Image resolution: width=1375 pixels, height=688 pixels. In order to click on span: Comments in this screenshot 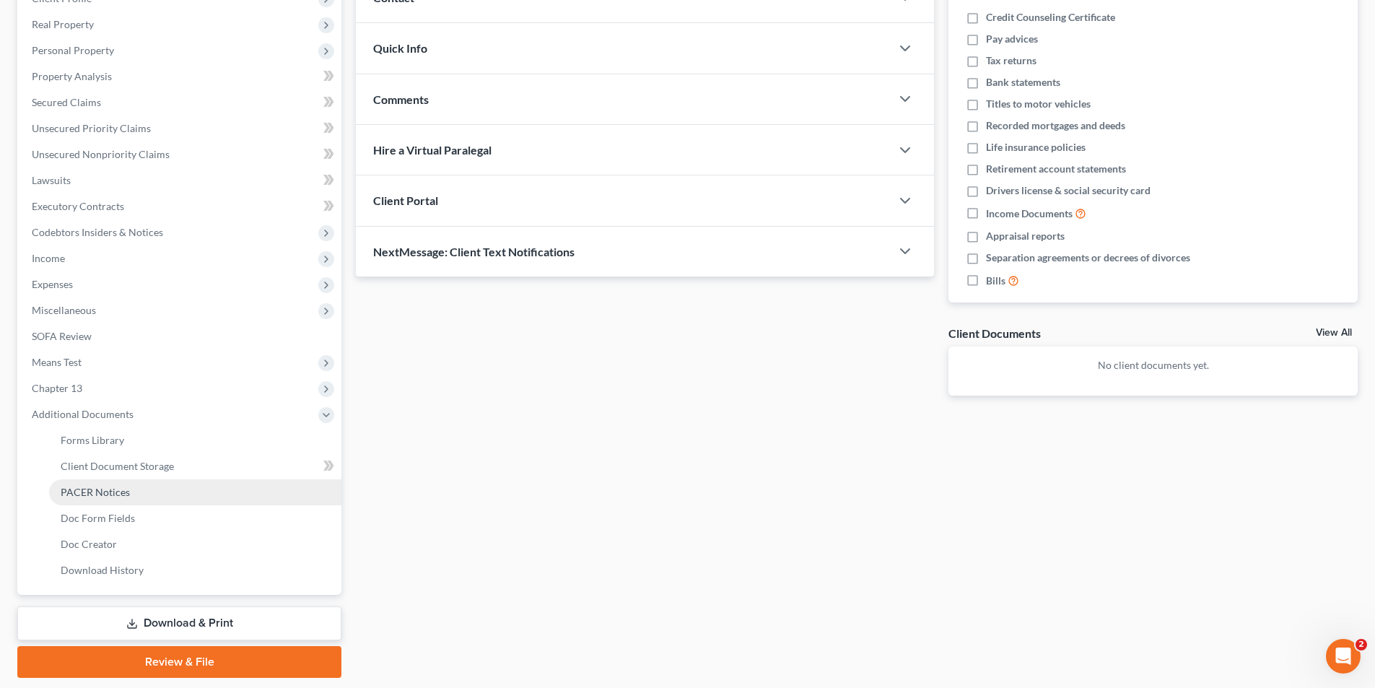, I will do `click(401, 99)`.